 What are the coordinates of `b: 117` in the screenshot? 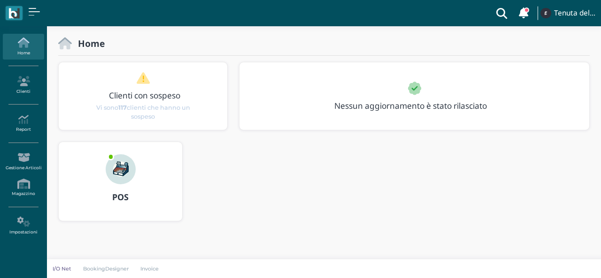 It's located at (122, 107).